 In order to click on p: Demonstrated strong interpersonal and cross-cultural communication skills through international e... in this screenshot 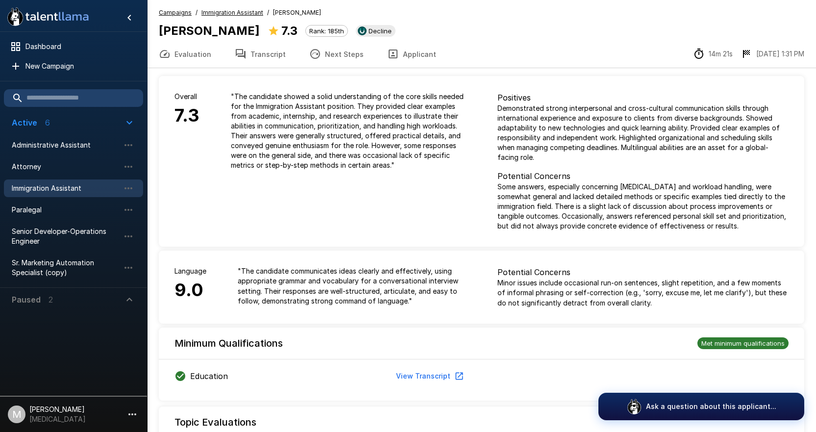, I will do `click(643, 133)`.